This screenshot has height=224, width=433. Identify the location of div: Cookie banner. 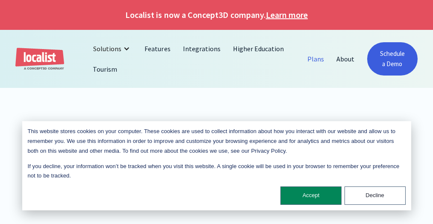
(217, 166).